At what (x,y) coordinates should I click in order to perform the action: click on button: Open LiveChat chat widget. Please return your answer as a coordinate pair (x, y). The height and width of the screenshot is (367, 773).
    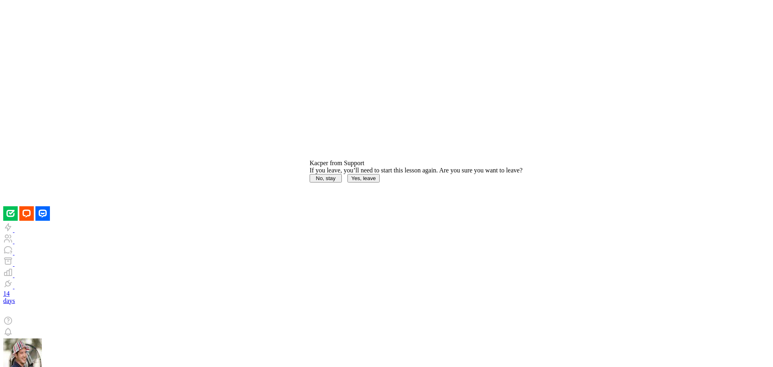
    Looking at the image, I should click on (19, 15).